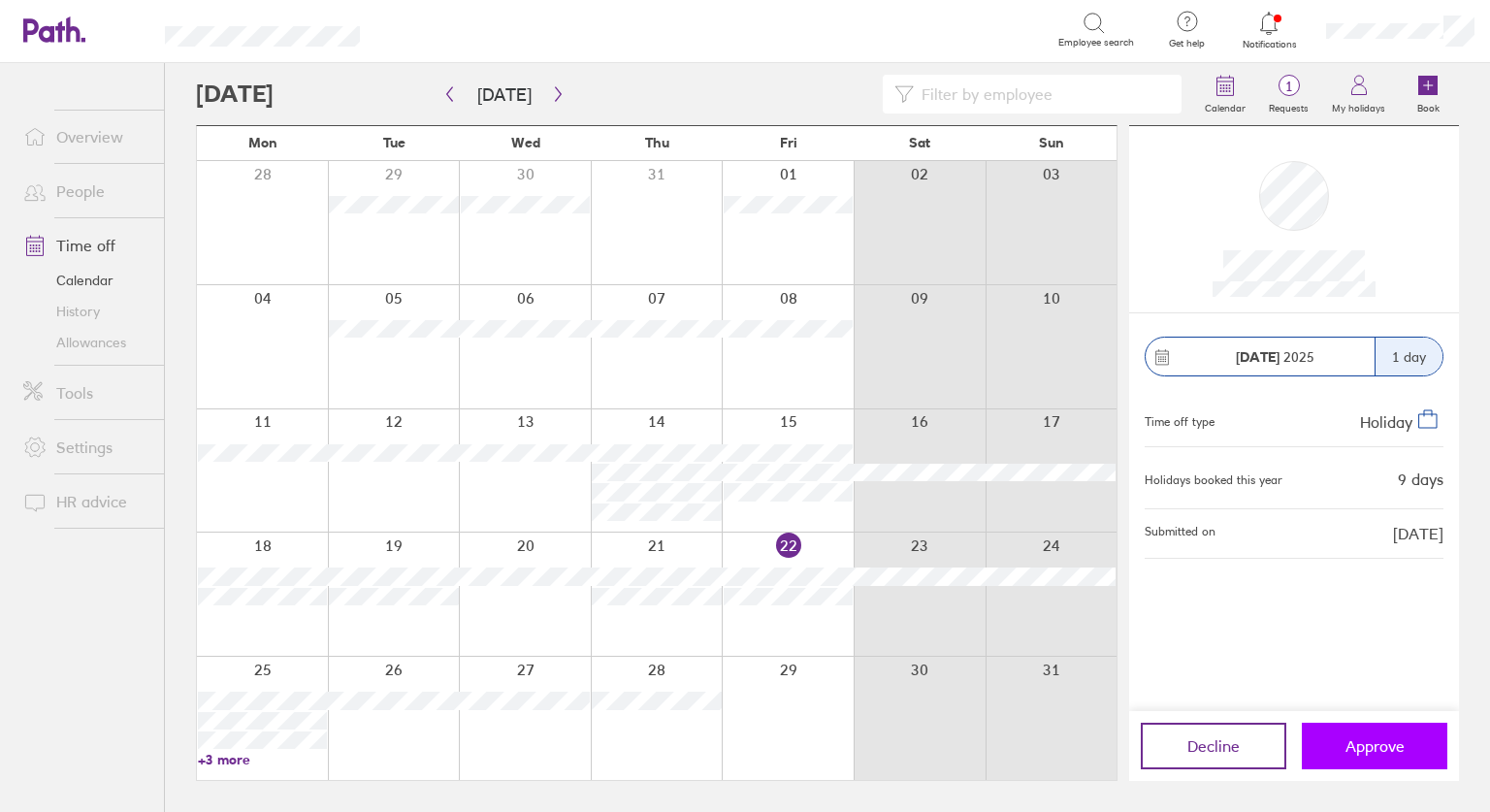 Image resolution: width=1490 pixels, height=812 pixels. I want to click on a: Notifications, so click(1268, 30).